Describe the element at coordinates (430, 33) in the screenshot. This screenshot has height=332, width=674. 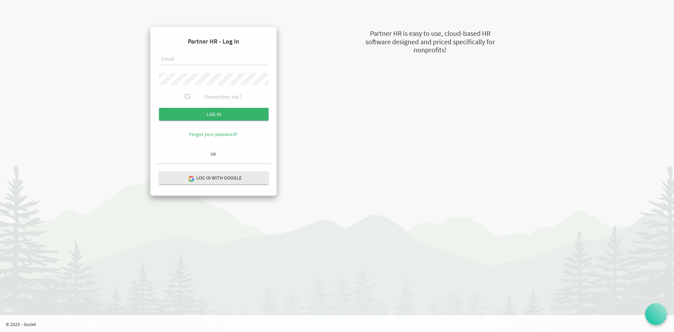
I see `div: Partner HR is easy to use, cloud-based HR` at that location.